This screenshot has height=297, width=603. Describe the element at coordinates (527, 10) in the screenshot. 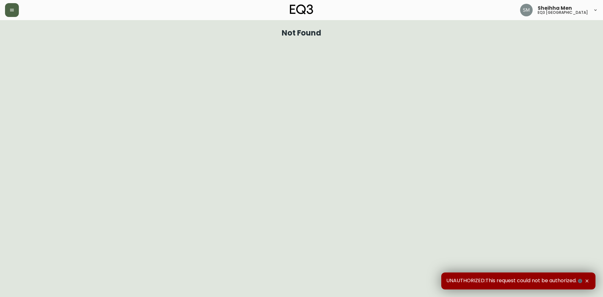

I see `img: cfa6f7b0e1fd34ea0d7b164297c1067f` at that location.